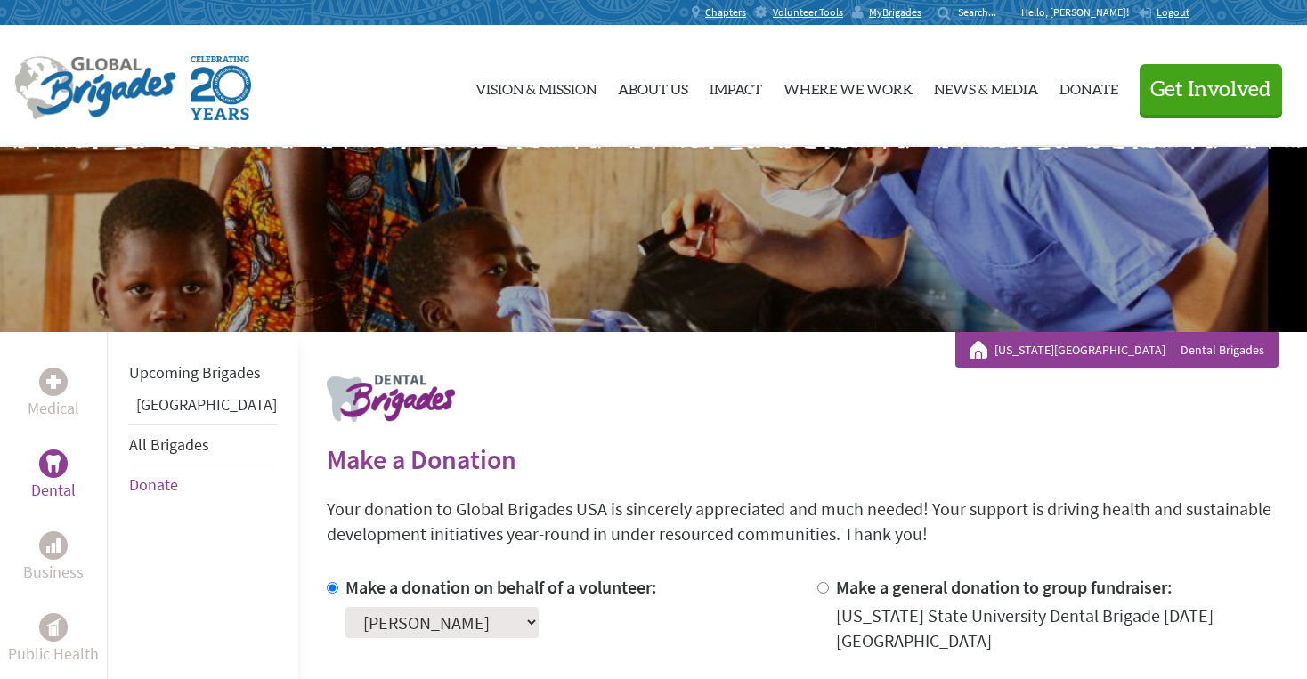 This screenshot has height=679, width=1307. Describe the element at coordinates (203, 485) in the screenshot. I see `li: Donate` at that location.